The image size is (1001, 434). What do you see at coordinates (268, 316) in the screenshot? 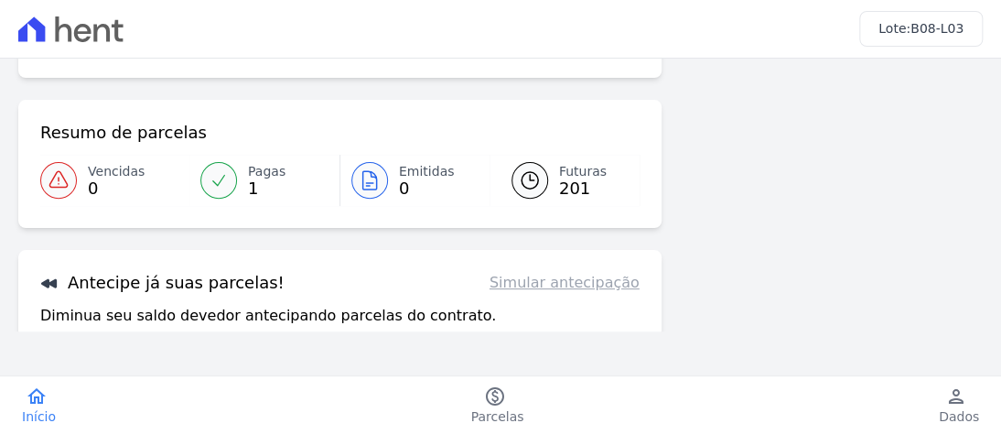
I see `p: Diminua seu saldo devedor antecipando parcelas do contrato.` at bounding box center [268, 316].